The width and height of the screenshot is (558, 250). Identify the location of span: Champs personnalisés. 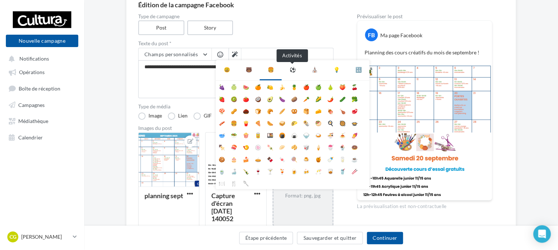
(171, 54).